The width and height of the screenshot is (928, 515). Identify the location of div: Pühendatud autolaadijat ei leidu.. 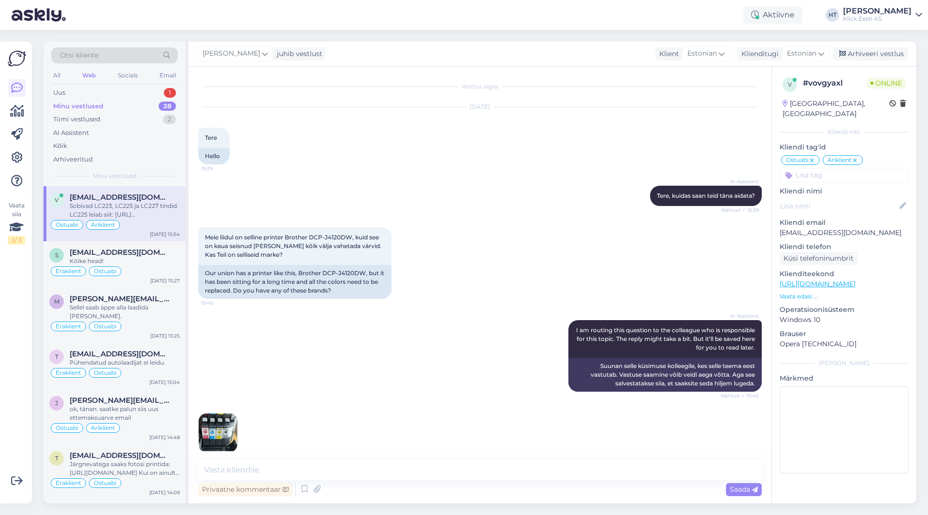
(125, 362).